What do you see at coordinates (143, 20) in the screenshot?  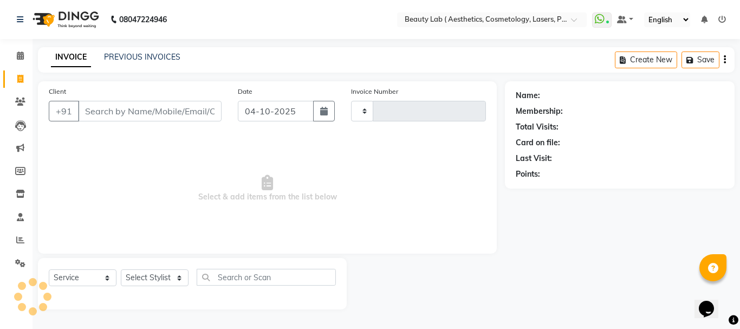 I see `b: 08047224946` at bounding box center [143, 20].